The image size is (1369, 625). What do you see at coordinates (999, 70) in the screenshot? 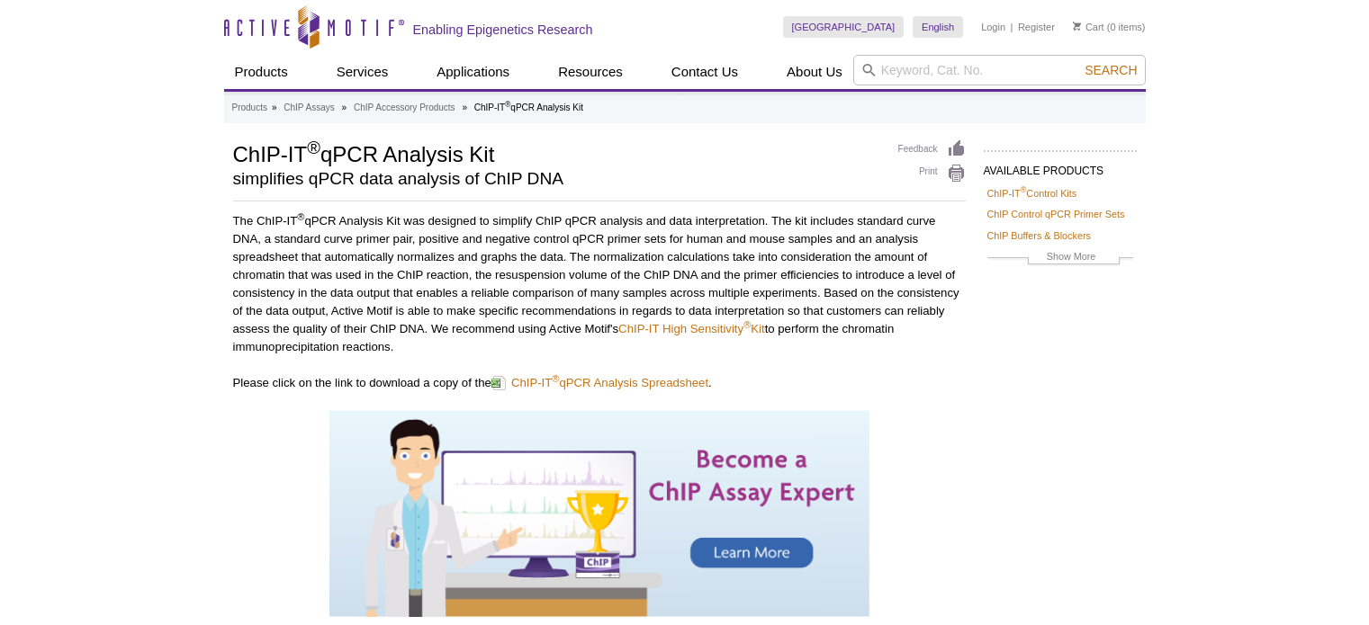
I see `input: Keyword, Cat. No.` at bounding box center [999, 70].